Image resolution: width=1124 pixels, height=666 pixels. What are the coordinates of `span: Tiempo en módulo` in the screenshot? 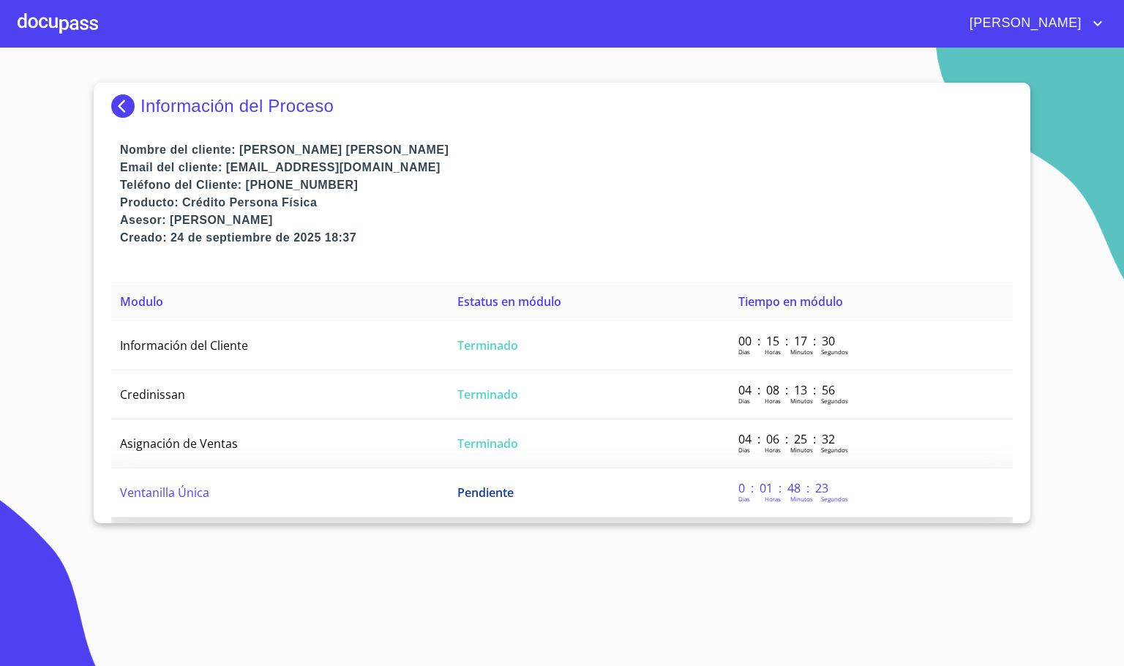 It's located at (790, 301).